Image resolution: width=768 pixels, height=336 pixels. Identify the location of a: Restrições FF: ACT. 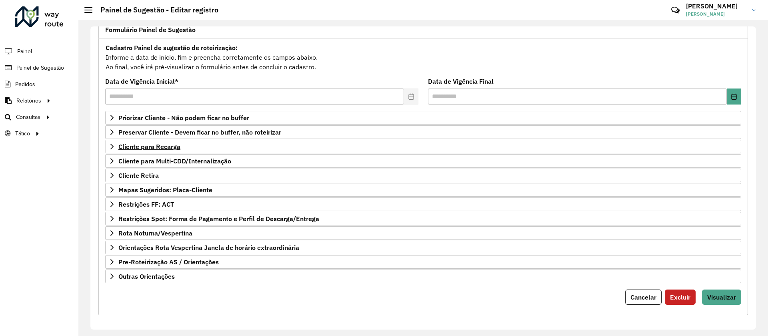
(423, 204).